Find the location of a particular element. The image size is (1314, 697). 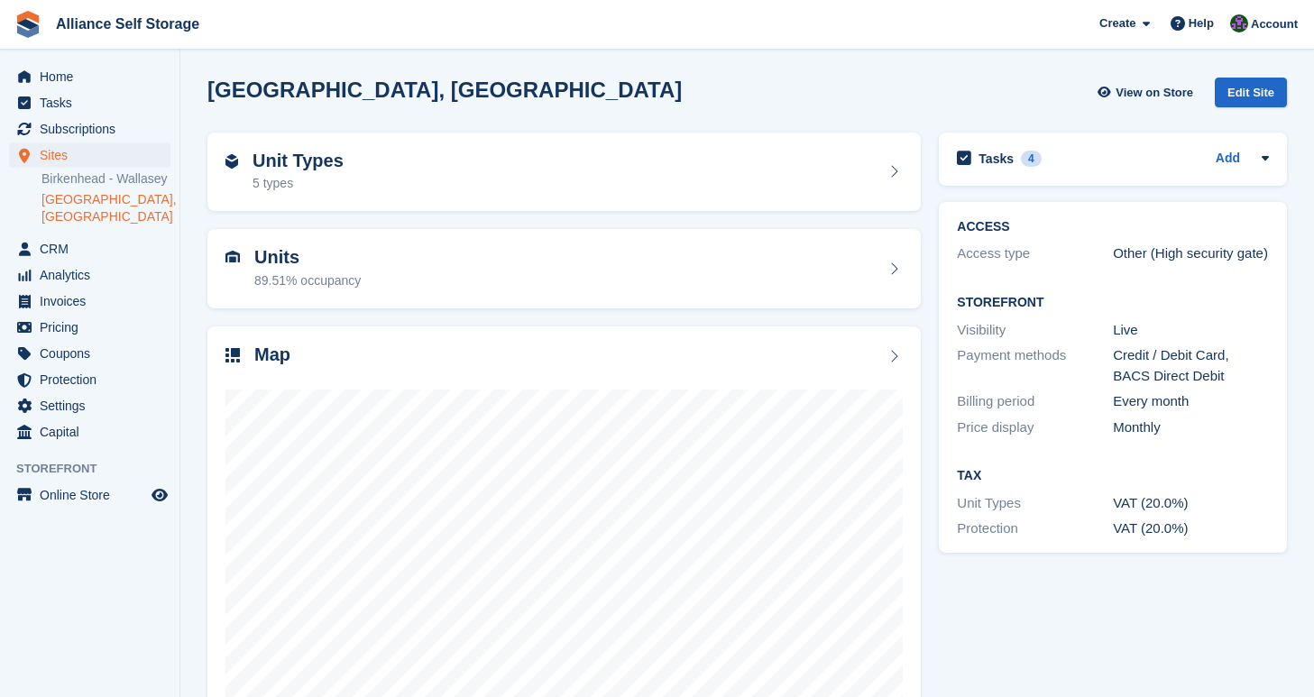

div: 5 types is located at coordinates (298, 183).